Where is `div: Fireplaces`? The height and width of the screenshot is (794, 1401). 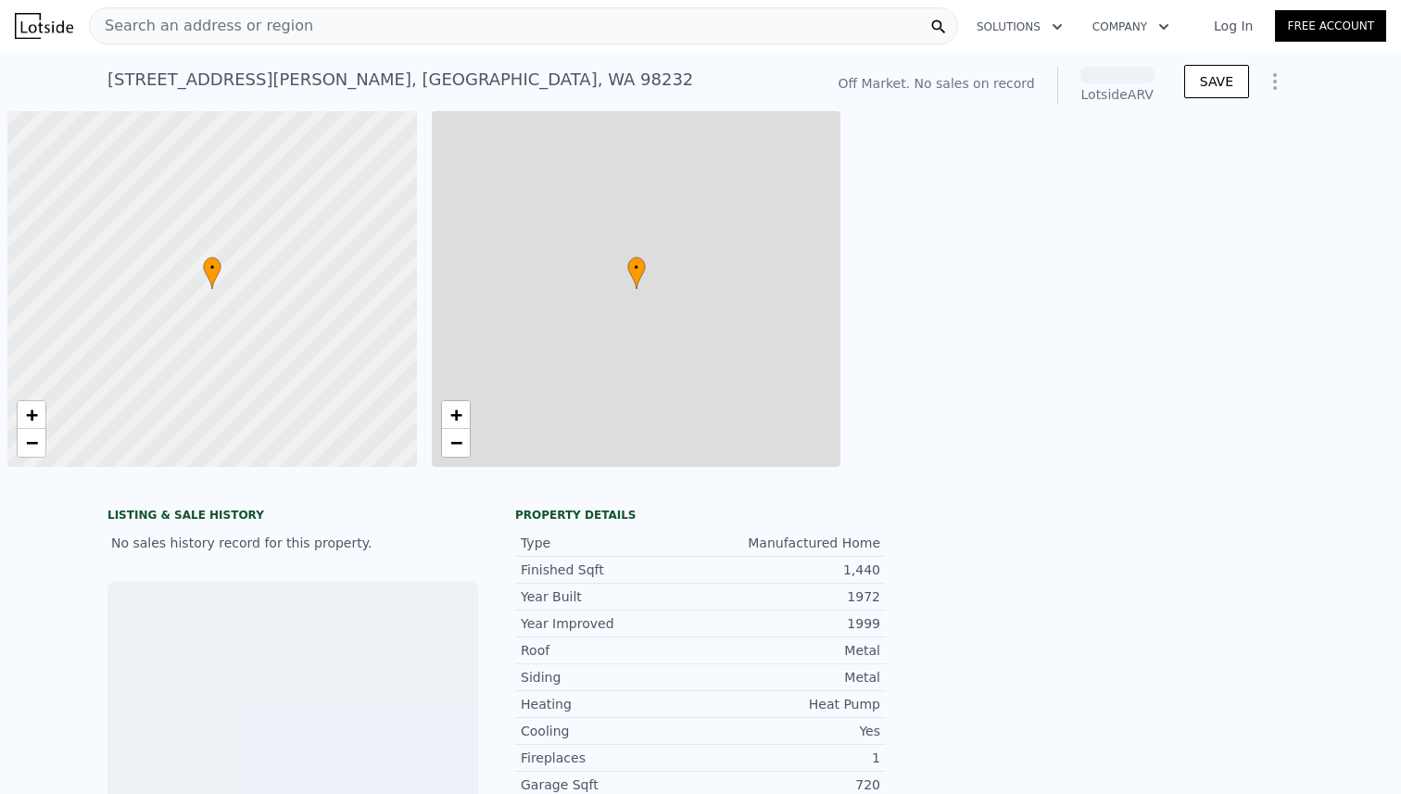 div: Fireplaces is located at coordinates (611, 758).